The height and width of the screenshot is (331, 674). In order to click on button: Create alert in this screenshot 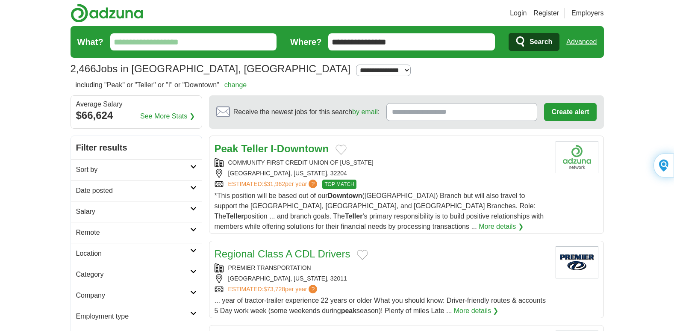, I will do `click(570, 112)`.